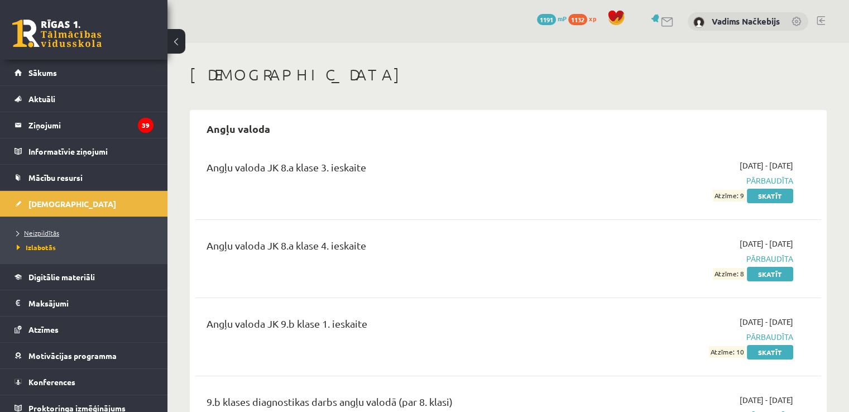  What do you see at coordinates (73, 356) in the screenshot?
I see `span: Motivācijas programma` at bounding box center [73, 356].